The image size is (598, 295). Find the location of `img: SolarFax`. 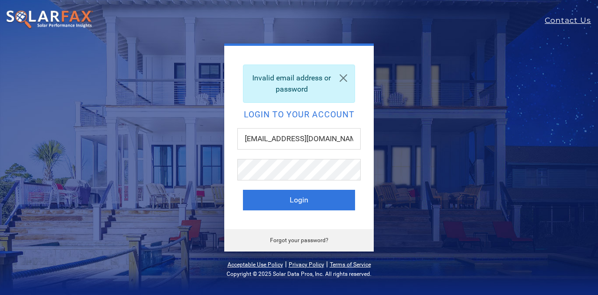

img: SolarFax is located at coordinates (50, 20).